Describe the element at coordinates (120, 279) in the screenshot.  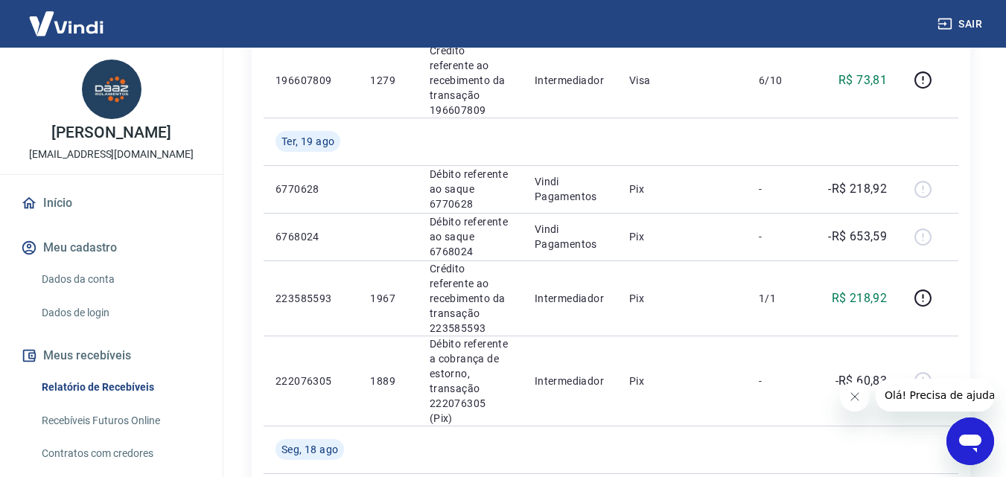
I see `a: Dados da conta` at that location.